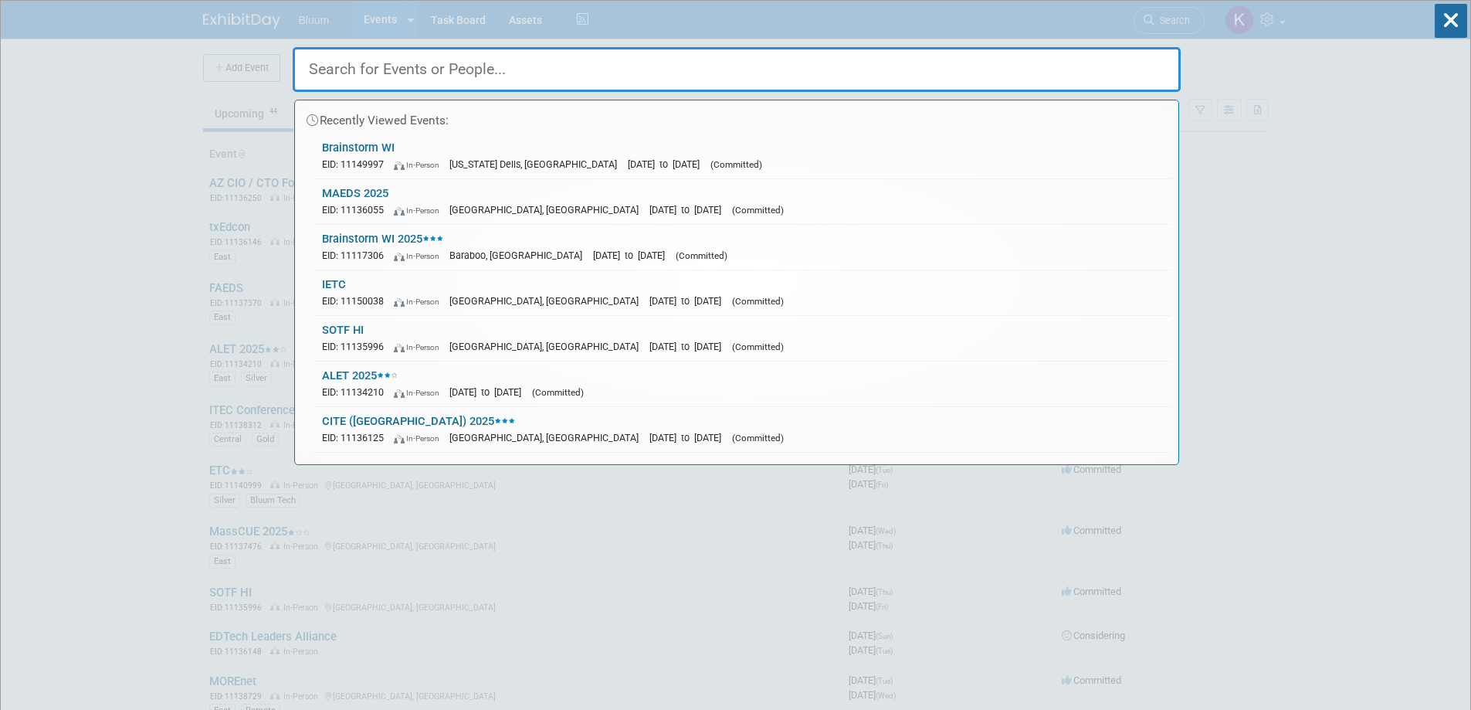 The image size is (1471, 710). What do you see at coordinates (356, 392) in the screenshot?
I see `span: EID: 11134210` at bounding box center [356, 392].